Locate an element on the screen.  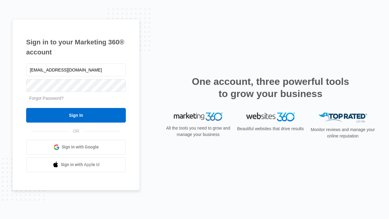
p: All the tools you need to grow and manage your business is located at coordinates (198, 131).